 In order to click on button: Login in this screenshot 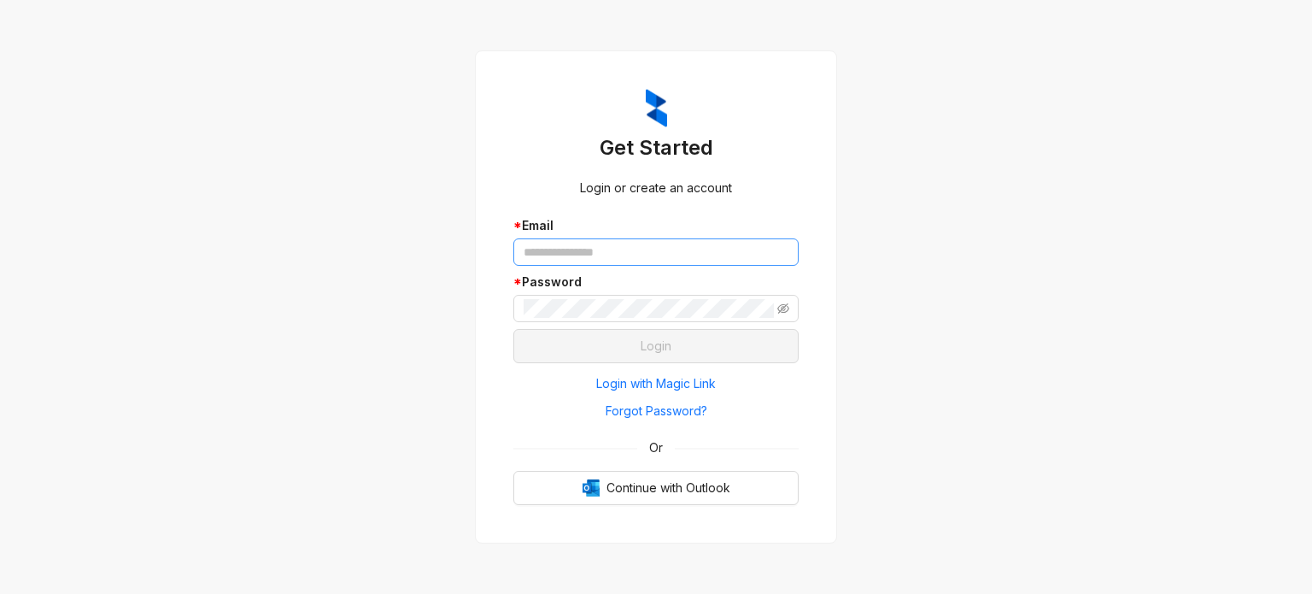, I will do `click(656, 346)`.